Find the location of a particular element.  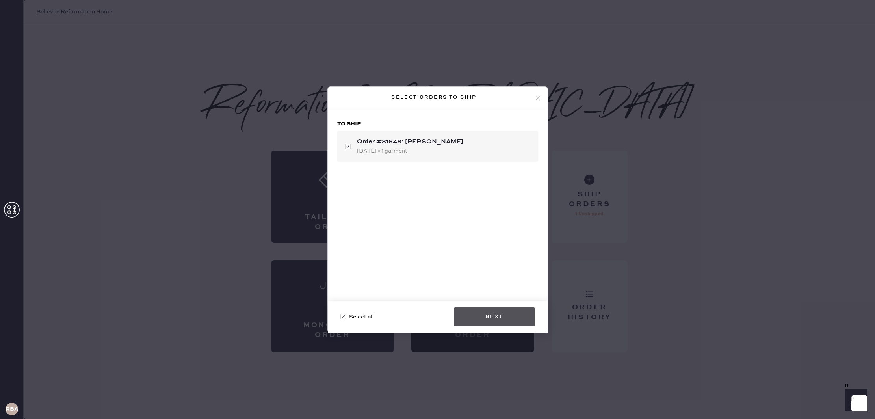

h3: RBA is located at coordinates (12, 409).